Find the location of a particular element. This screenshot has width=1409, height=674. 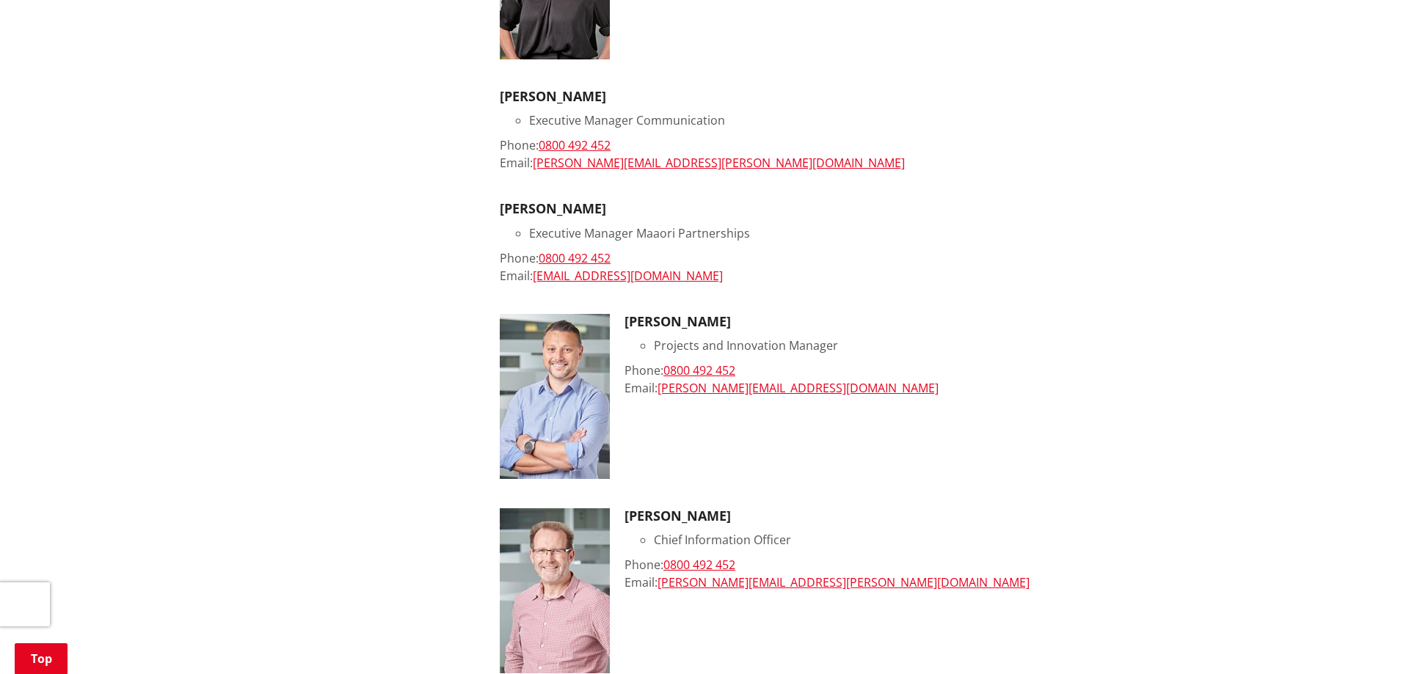

li: Executive Manager Maaori Partnerships is located at coordinates (827, 233).